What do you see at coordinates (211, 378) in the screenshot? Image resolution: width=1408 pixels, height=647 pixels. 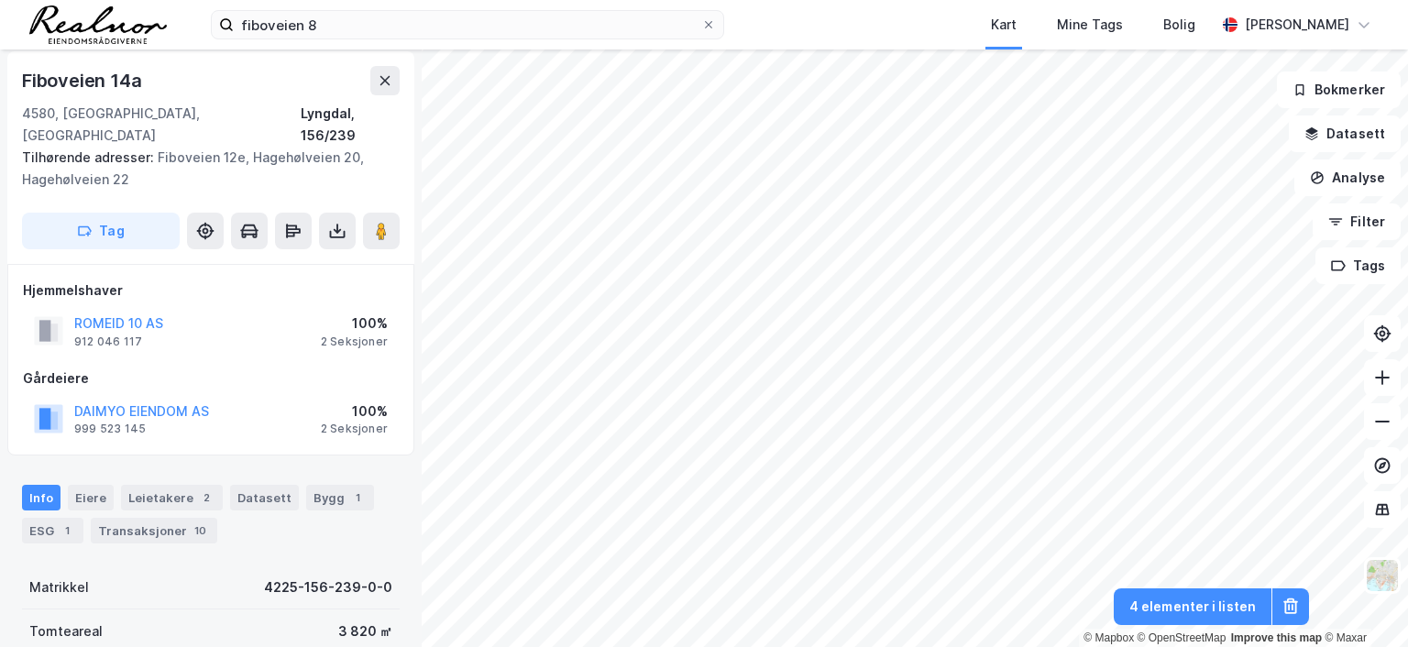 I see `div: Gårdeiere` at bounding box center [211, 378].